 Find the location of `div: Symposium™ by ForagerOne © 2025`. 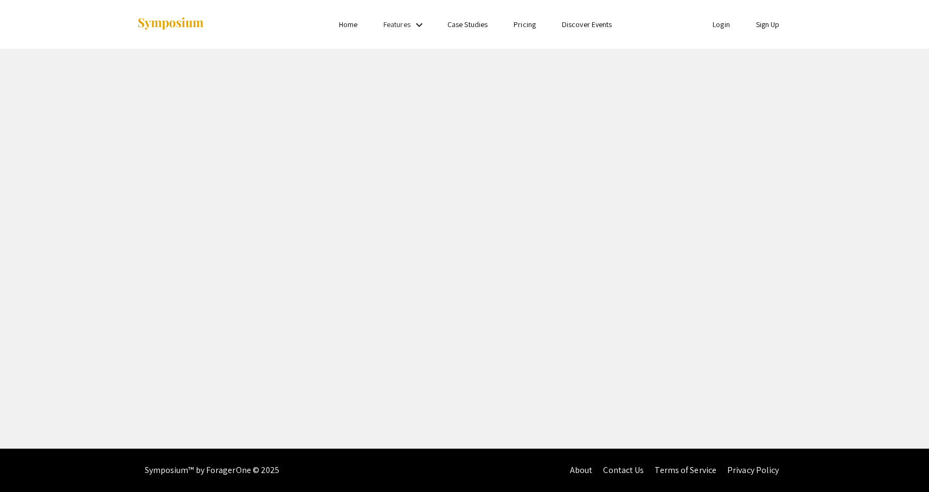

div: Symposium™ by ForagerOne © 2025 is located at coordinates (212, 471).